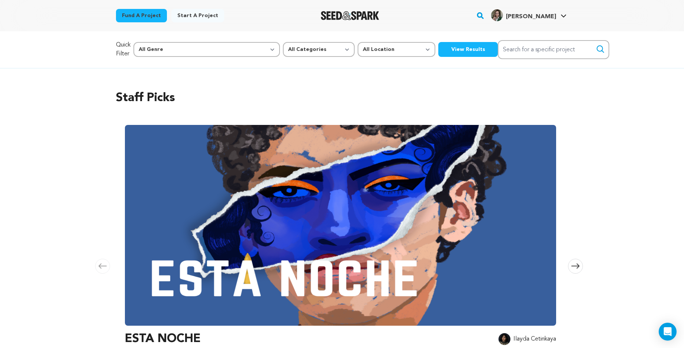  What do you see at coordinates (523, 15) in the screenshot?
I see `div: Inna S.'s Profile` at bounding box center [523, 15].